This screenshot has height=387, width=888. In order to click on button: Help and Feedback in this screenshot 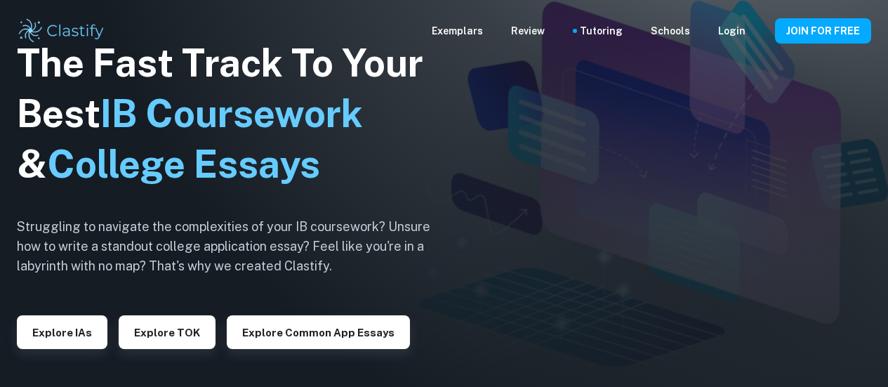, I will do `click(760, 31)`.